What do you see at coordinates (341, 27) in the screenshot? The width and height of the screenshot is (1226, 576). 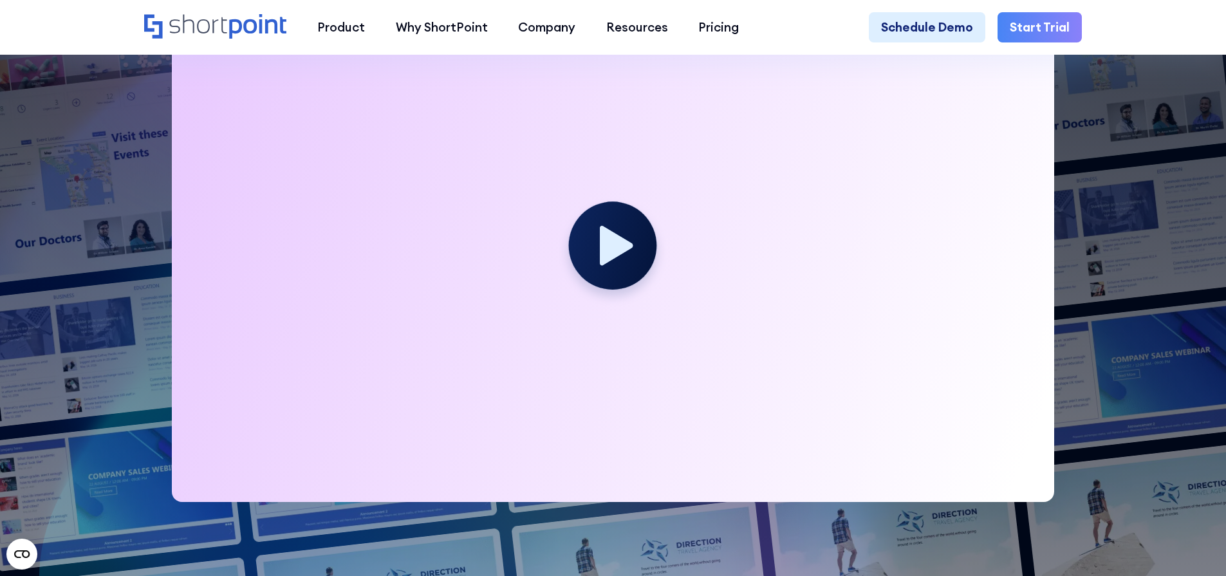 I see `div: Product` at bounding box center [341, 27].